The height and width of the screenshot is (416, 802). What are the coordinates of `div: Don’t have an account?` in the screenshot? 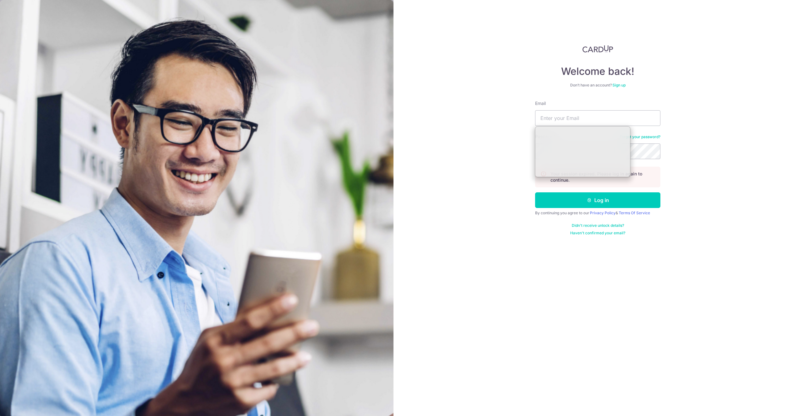 It's located at (598, 85).